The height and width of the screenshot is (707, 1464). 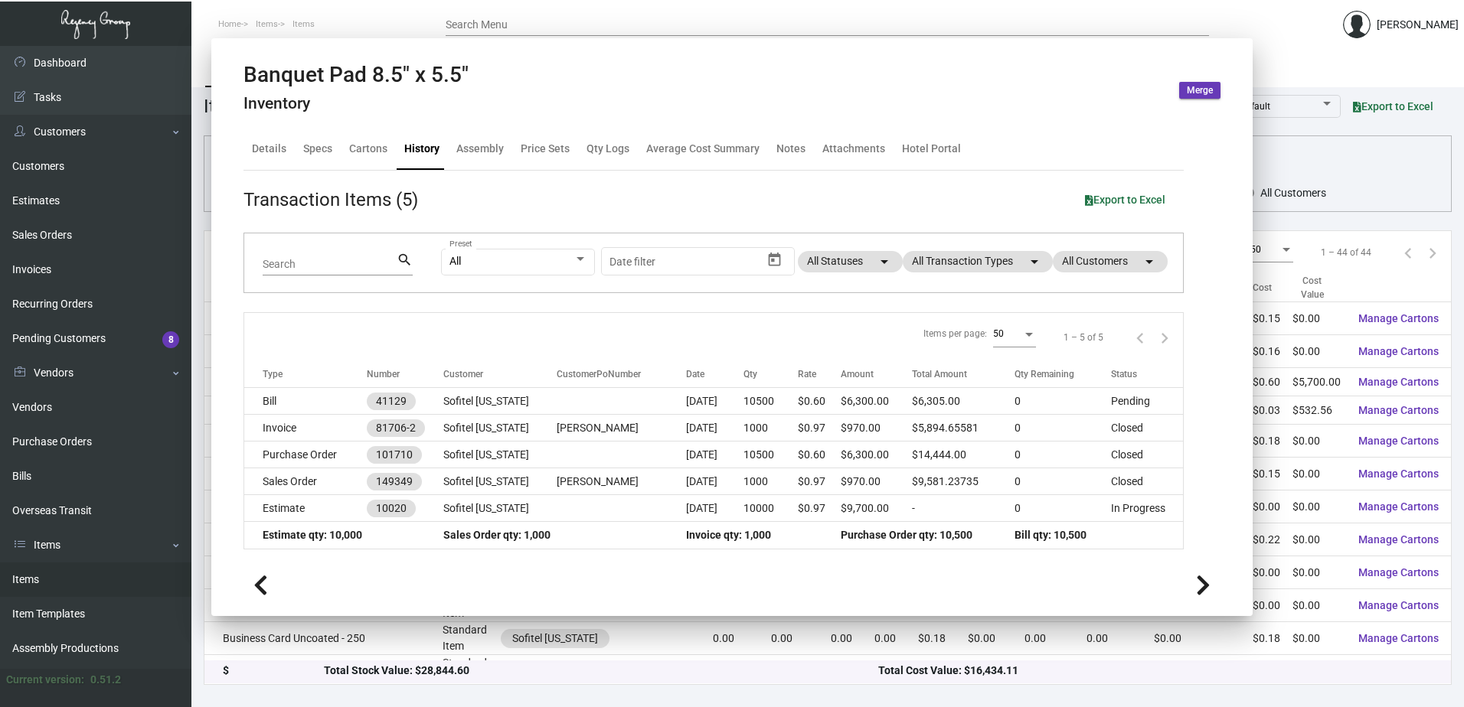 I want to click on div: Rate, so click(x=807, y=374).